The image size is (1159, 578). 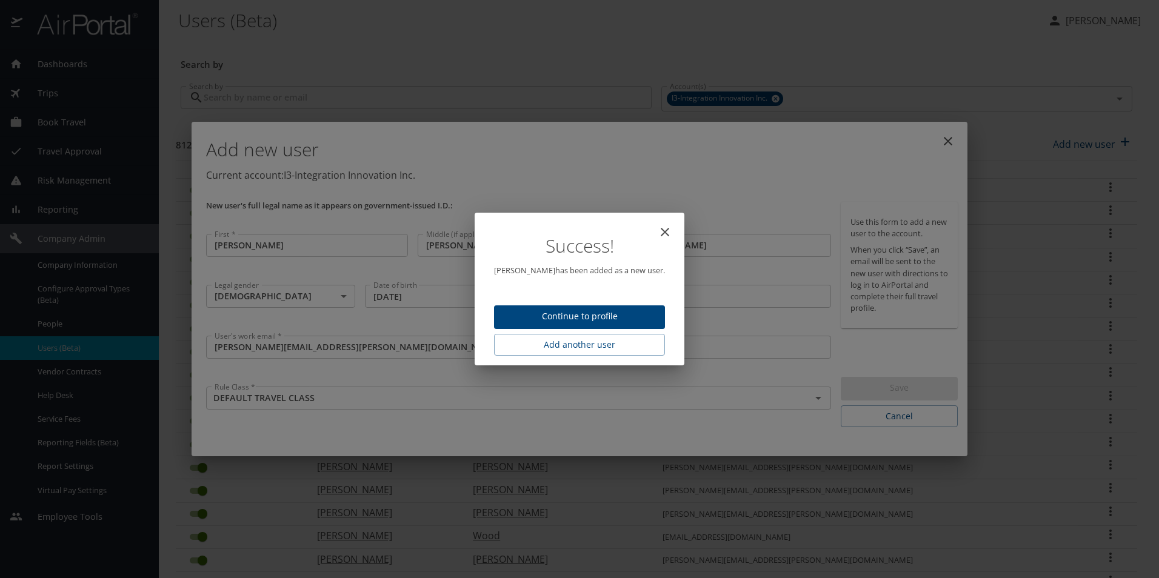 I want to click on button: Continue to profile, so click(x=579, y=317).